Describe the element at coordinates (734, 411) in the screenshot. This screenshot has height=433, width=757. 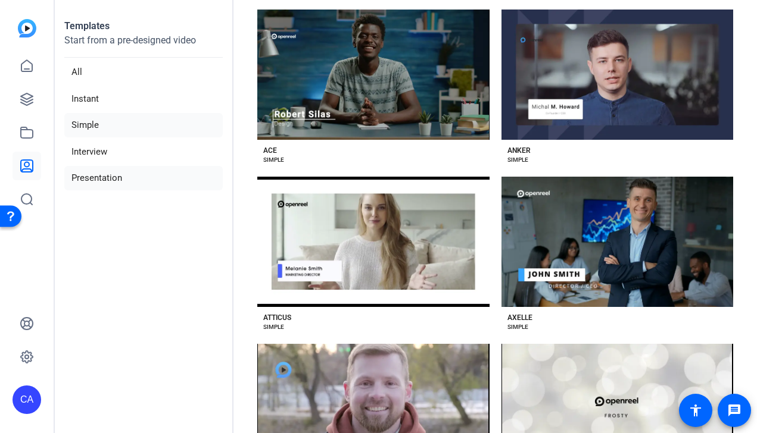
I see `mat-icon: message` at that location.